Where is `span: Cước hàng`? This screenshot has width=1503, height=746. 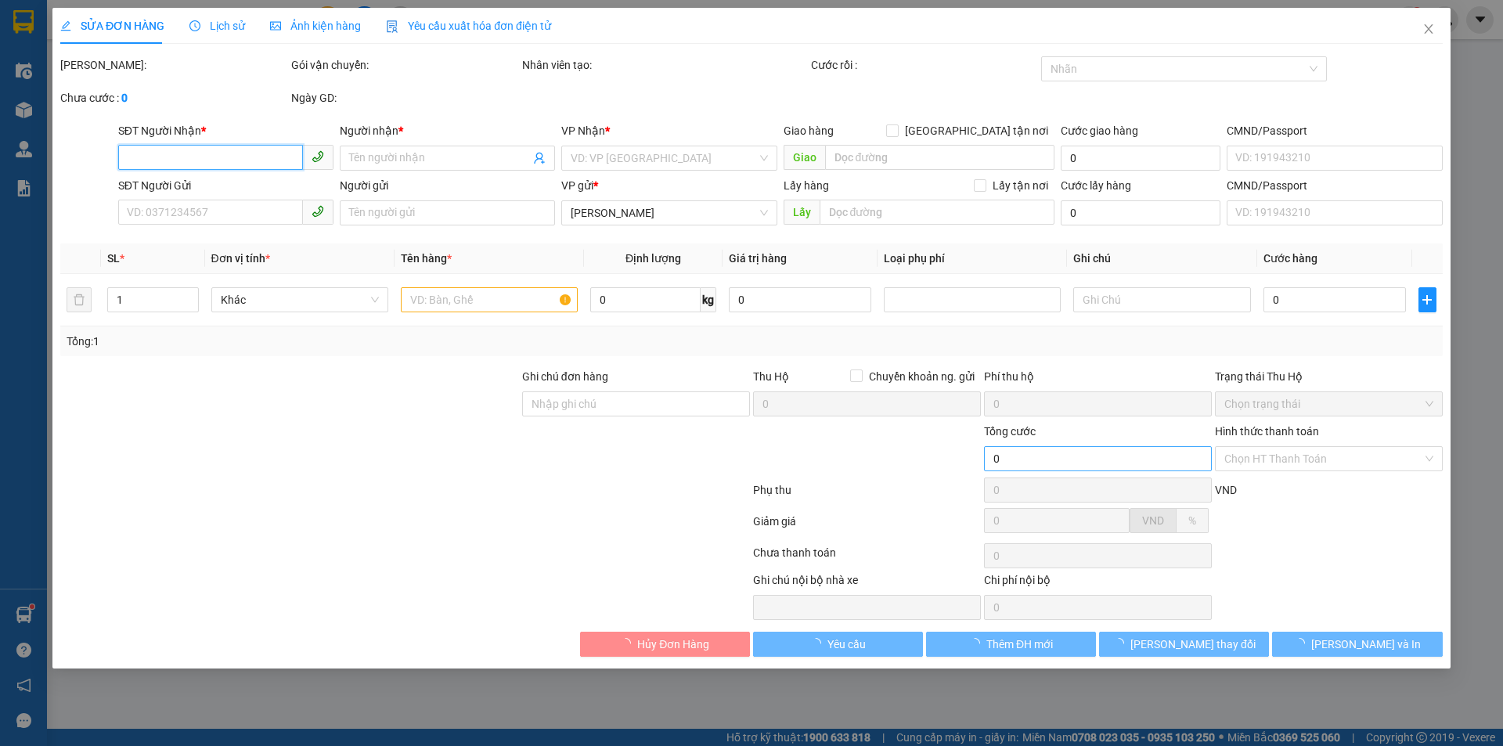
span: Cước hàng is located at coordinates (1290, 258).